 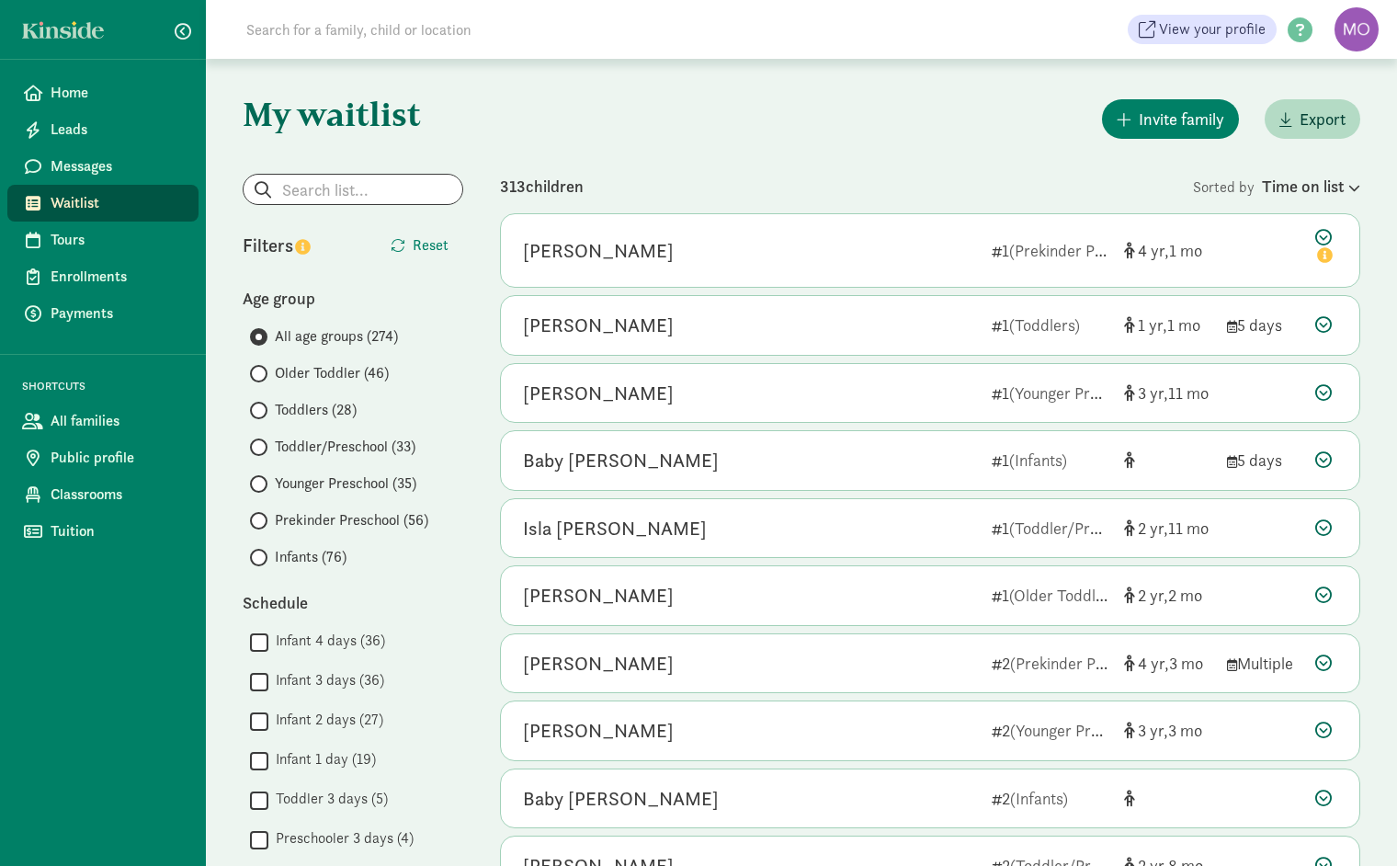 What do you see at coordinates (620, 799) in the screenshot?
I see `div: Baby Bautista` at bounding box center [620, 799].